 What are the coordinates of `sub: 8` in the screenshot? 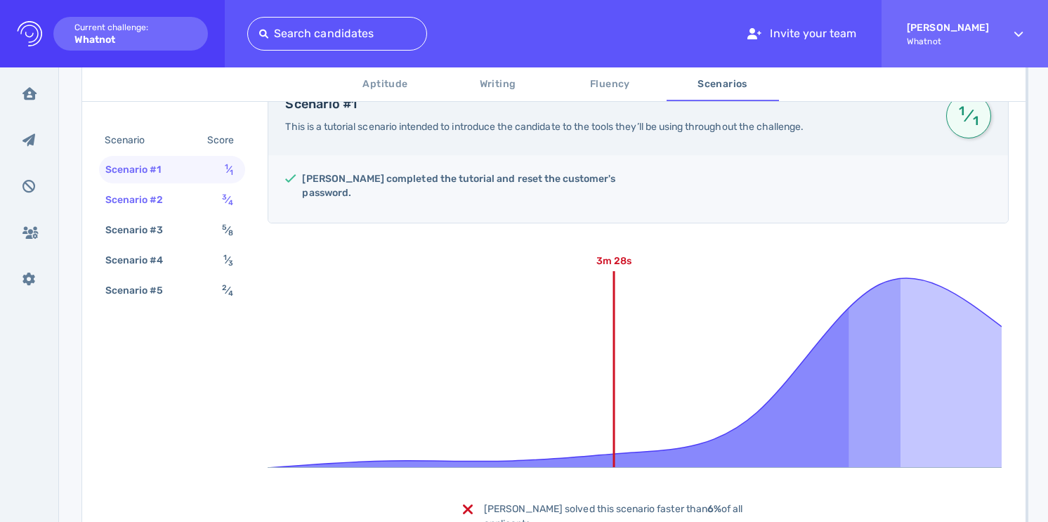 It's located at (230, 233).